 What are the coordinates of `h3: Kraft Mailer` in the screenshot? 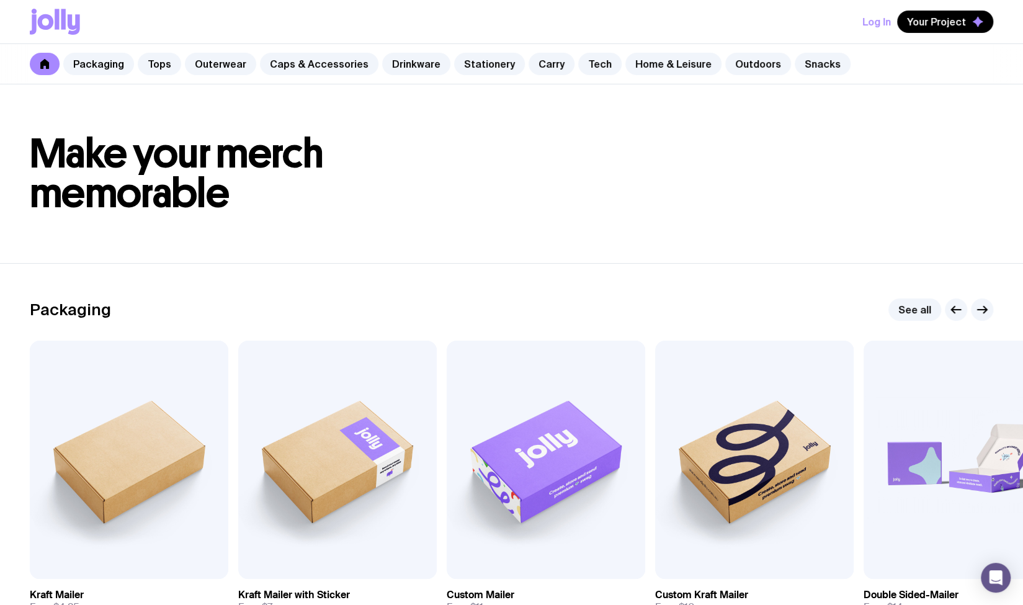 It's located at (56, 595).